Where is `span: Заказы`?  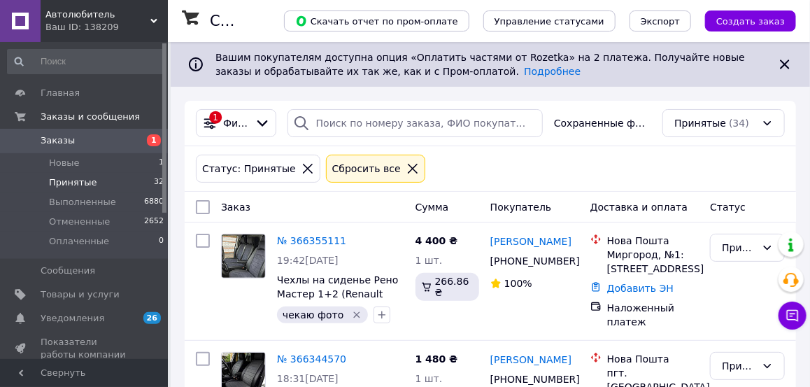 span: Заказы is located at coordinates (57, 141).